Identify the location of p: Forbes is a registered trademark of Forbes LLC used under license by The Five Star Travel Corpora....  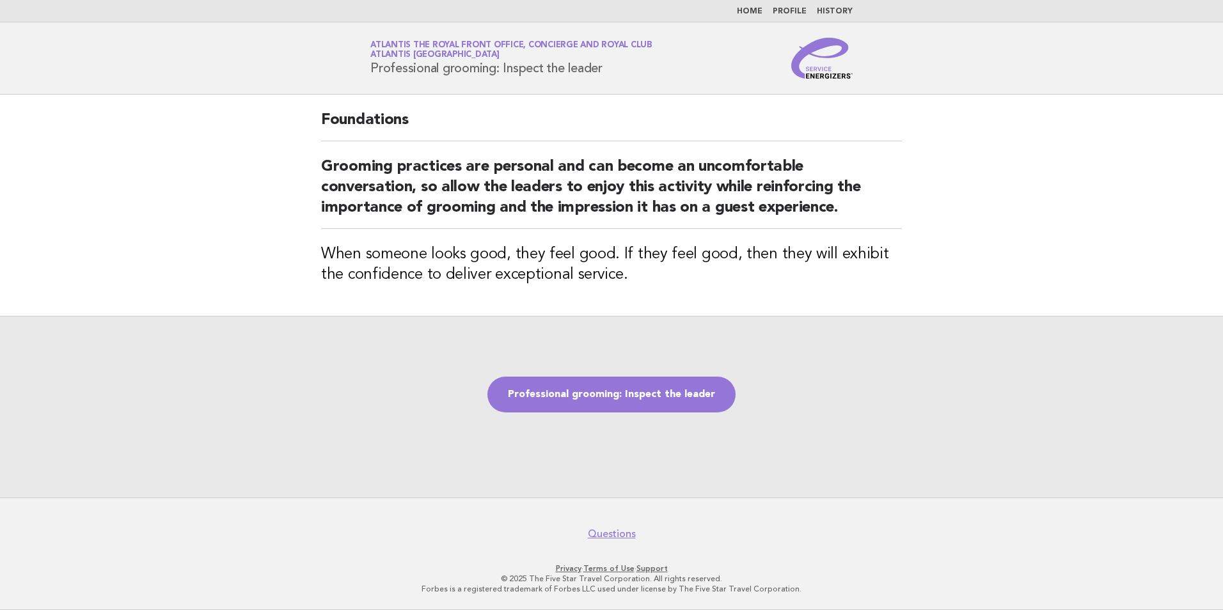
(612, 589).